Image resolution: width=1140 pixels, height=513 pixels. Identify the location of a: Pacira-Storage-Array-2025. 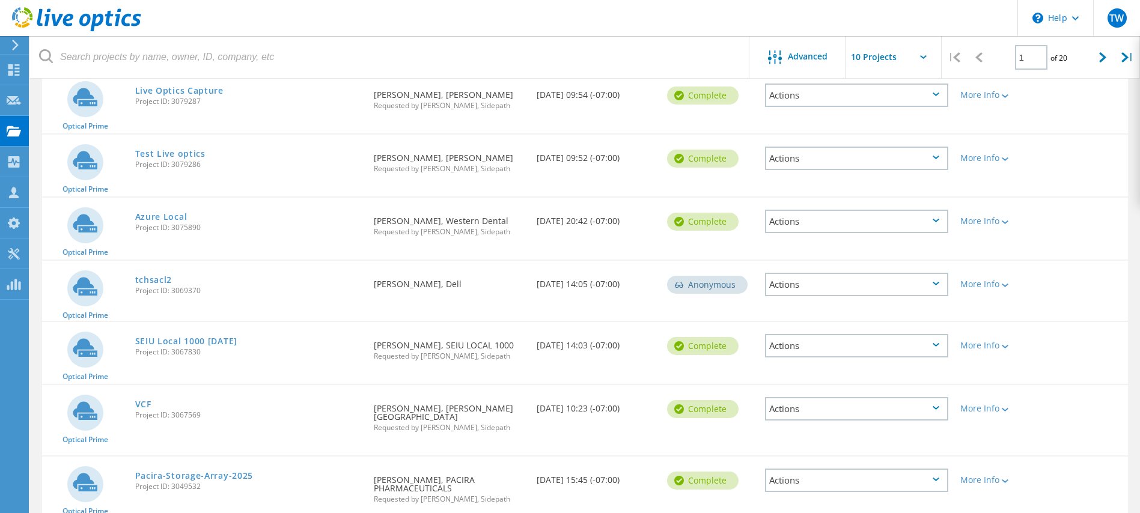
(194, 476).